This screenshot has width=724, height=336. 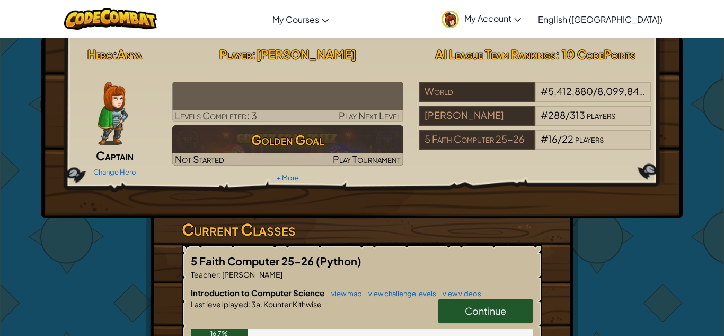 What do you see at coordinates (199, 158) in the screenshot?
I see `span: Not Started` at bounding box center [199, 158].